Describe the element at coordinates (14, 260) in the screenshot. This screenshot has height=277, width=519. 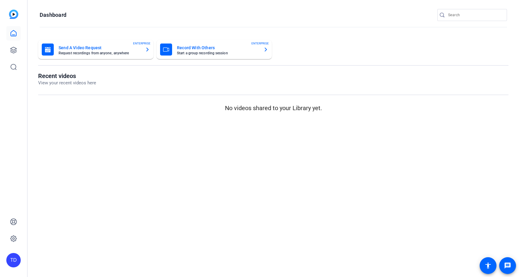
I see `div: TD` at that location.